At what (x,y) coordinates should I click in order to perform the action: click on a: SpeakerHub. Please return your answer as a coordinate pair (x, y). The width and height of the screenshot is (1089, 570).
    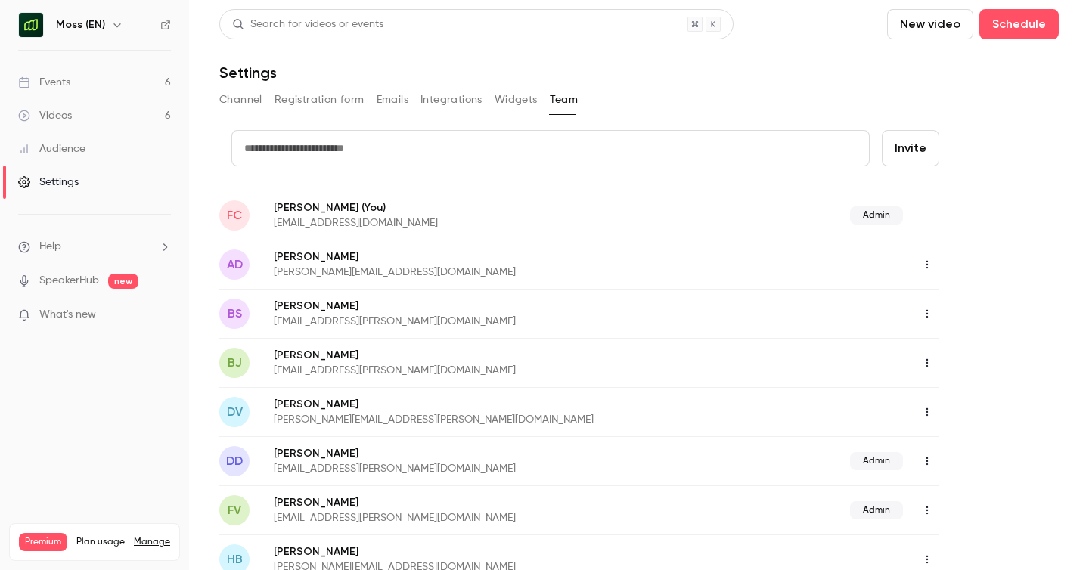
    Looking at the image, I should click on (69, 281).